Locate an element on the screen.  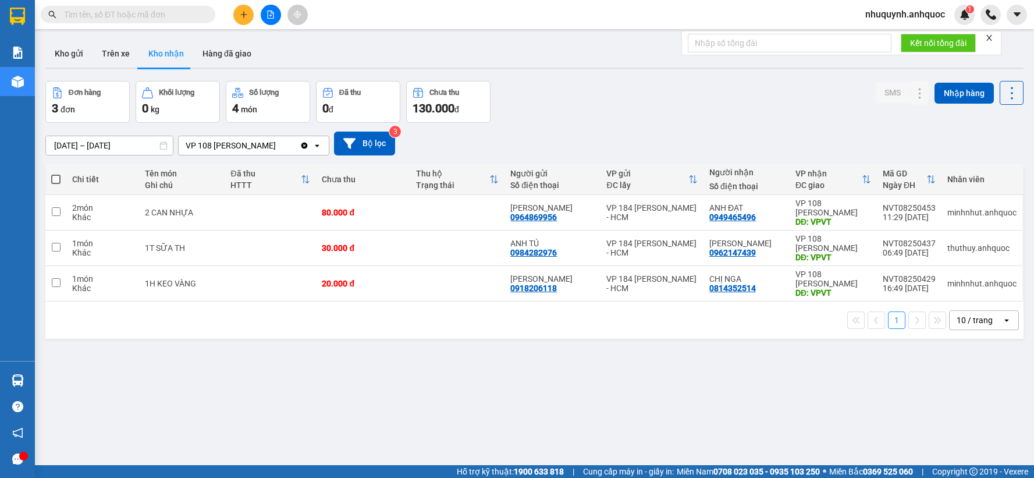
button: Số lượng4món is located at coordinates (268, 102).